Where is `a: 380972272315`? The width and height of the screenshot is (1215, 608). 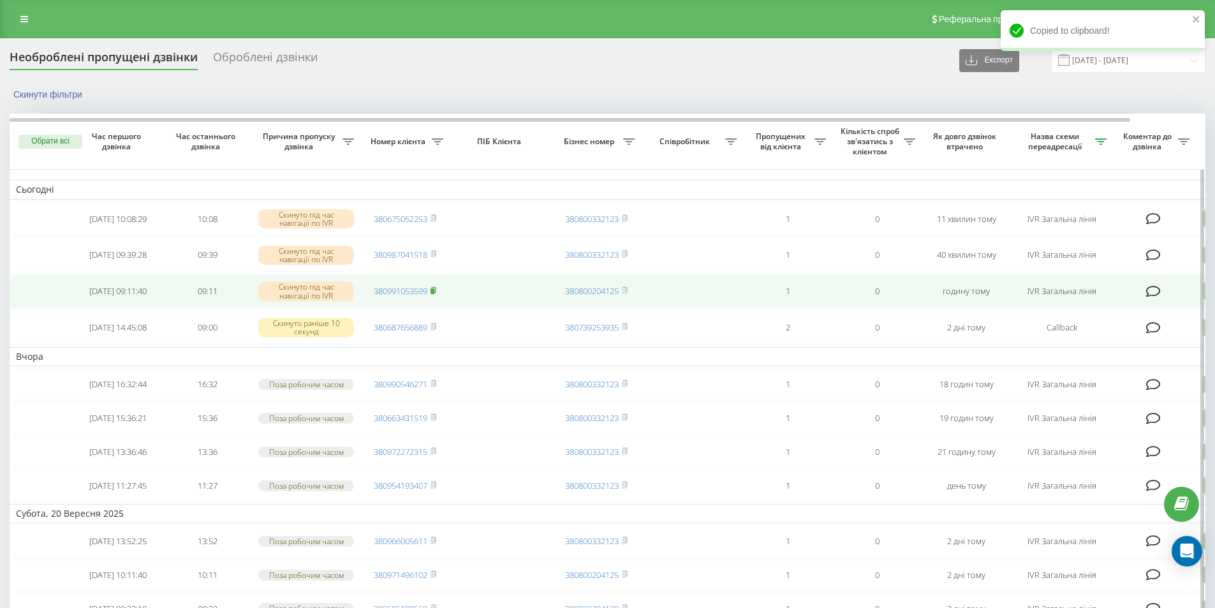 a: 380972272315 is located at coordinates (401, 452).